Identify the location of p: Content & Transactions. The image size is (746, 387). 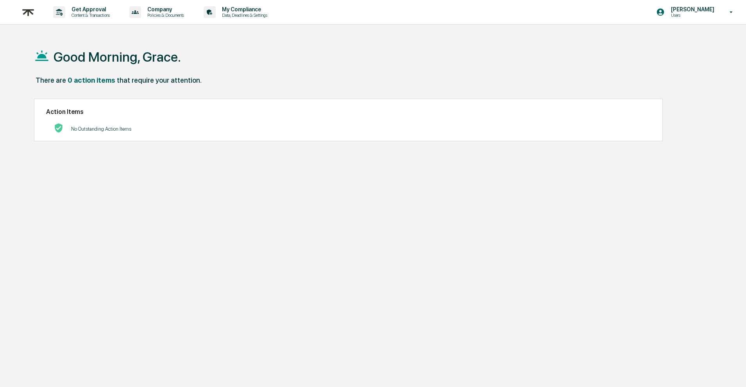
(89, 15).